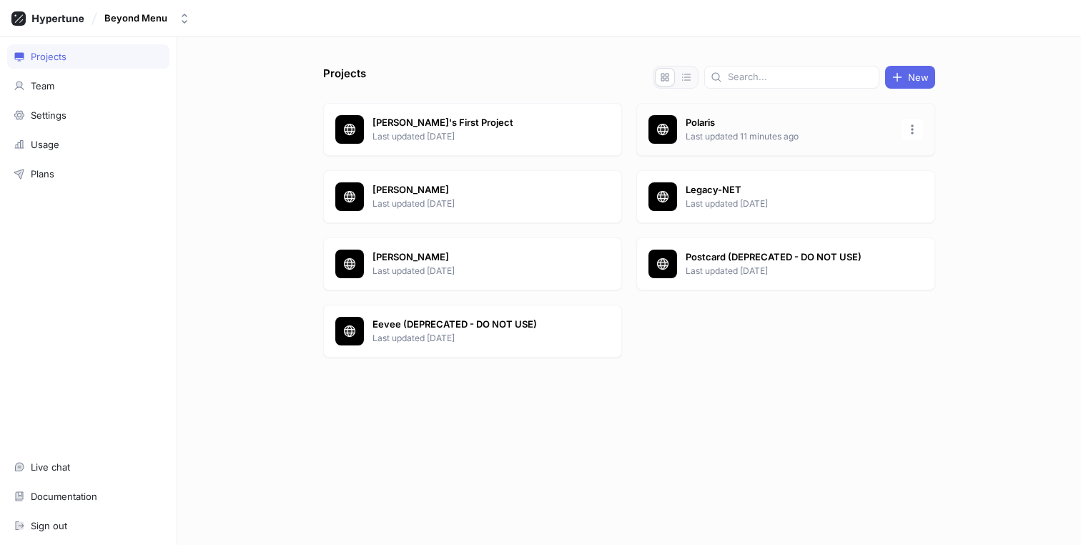 Image resolution: width=1081 pixels, height=545 pixels. Describe the element at coordinates (88, 57) in the screenshot. I see `a: Projects` at that location.